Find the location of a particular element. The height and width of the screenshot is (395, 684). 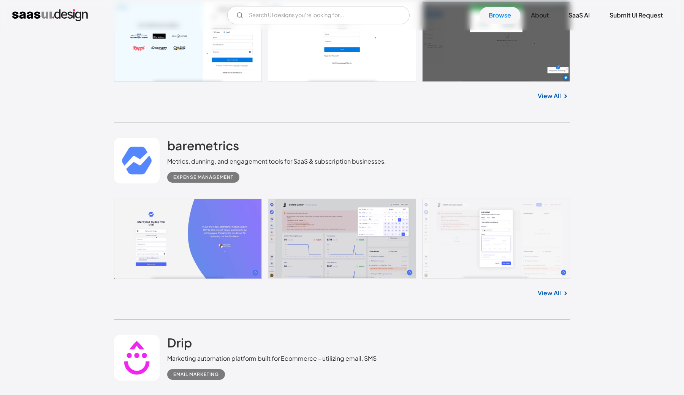

div: Metrics, dunning, and engagement tools for SaaS & subscription businesses. is located at coordinates (277, 161).